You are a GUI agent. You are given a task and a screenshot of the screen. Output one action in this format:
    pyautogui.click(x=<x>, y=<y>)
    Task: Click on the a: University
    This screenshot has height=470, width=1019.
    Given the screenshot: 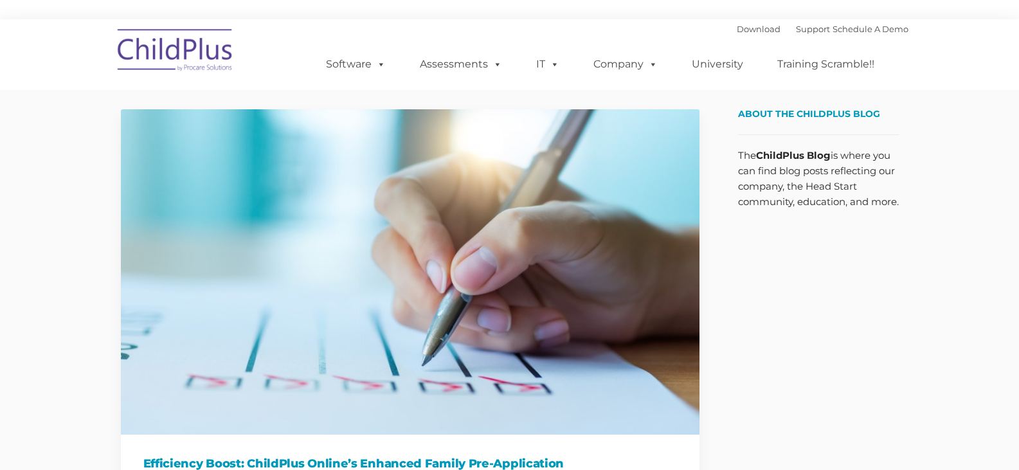 What is the action you would take?
    pyautogui.click(x=718, y=64)
    